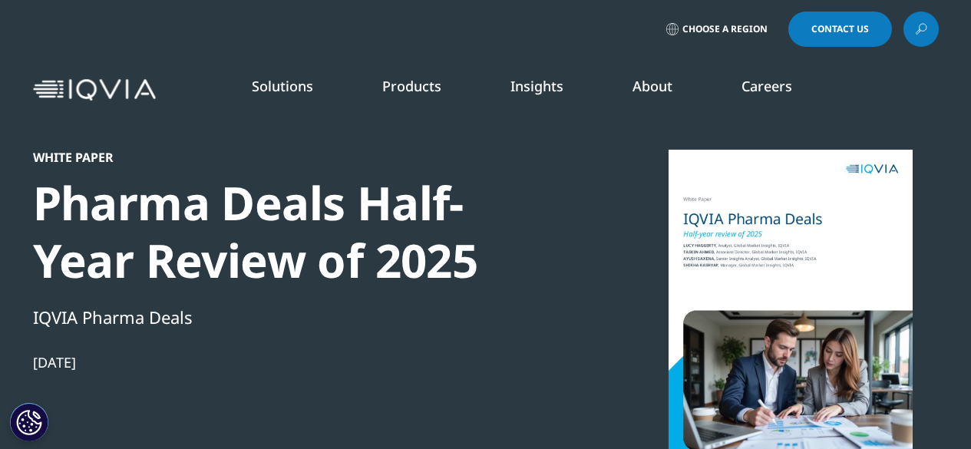 This screenshot has width=971, height=449. I want to click on a: Products, so click(412, 86).